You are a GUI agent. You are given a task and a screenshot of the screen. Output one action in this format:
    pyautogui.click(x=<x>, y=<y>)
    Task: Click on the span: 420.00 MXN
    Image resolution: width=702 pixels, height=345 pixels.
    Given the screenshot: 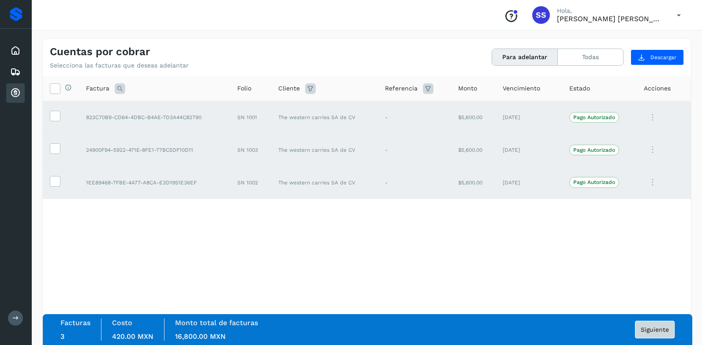 What is the action you would take?
    pyautogui.click(x=133, y=336)
    